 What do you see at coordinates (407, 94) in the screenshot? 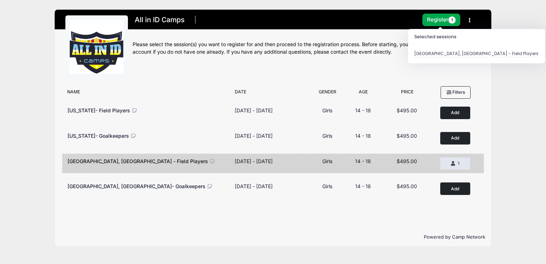
I see `div: Price` at bounding box center [407, 94].